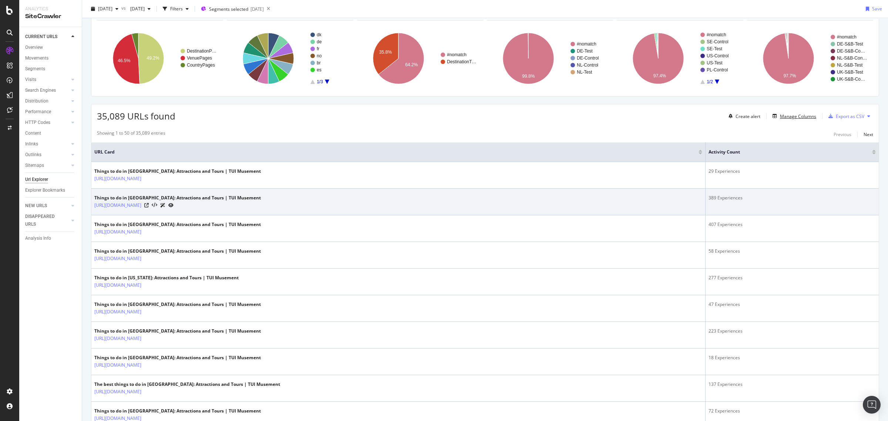 The height and width of the screenshot is (421, 888). What do you see at coordinates (869, 134) in the screenshot?
I see `button: Next` at bounding box center [869, 134].